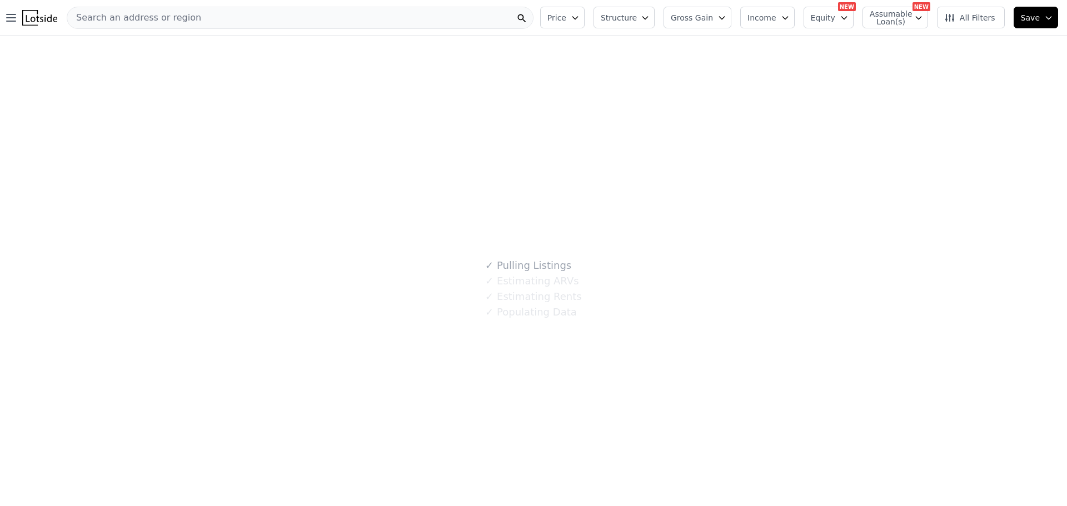  I want to click on button: Save, so click(1036, 17).